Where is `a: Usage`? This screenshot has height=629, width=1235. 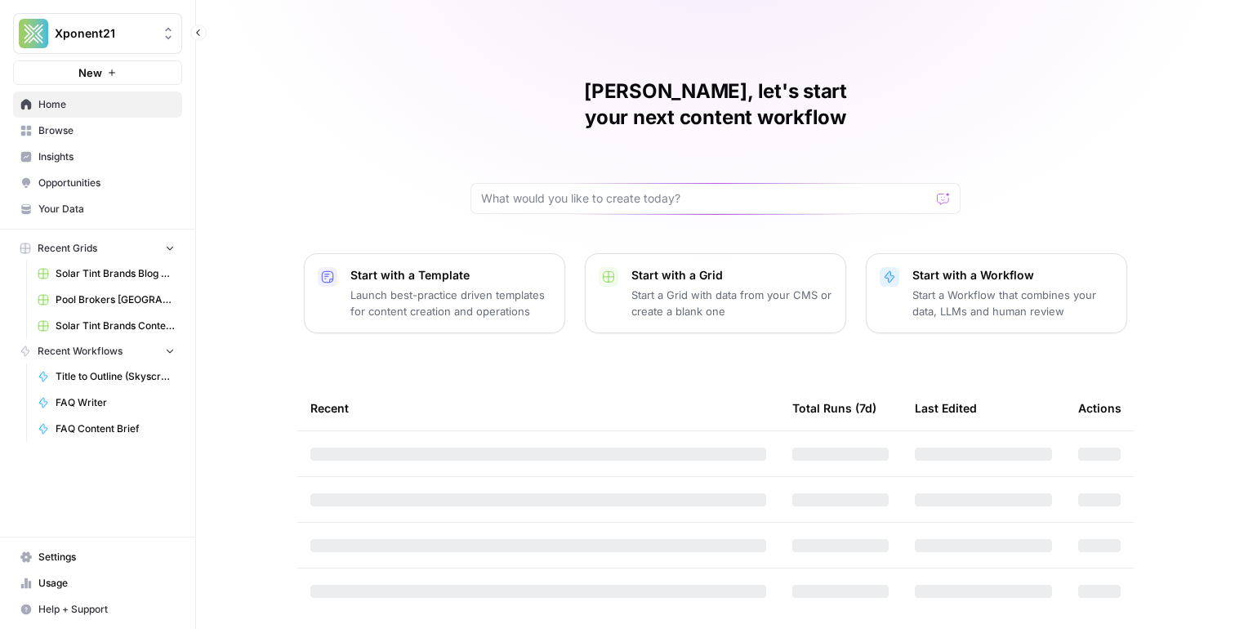
a: Usage is located at coordinates (97, 583).